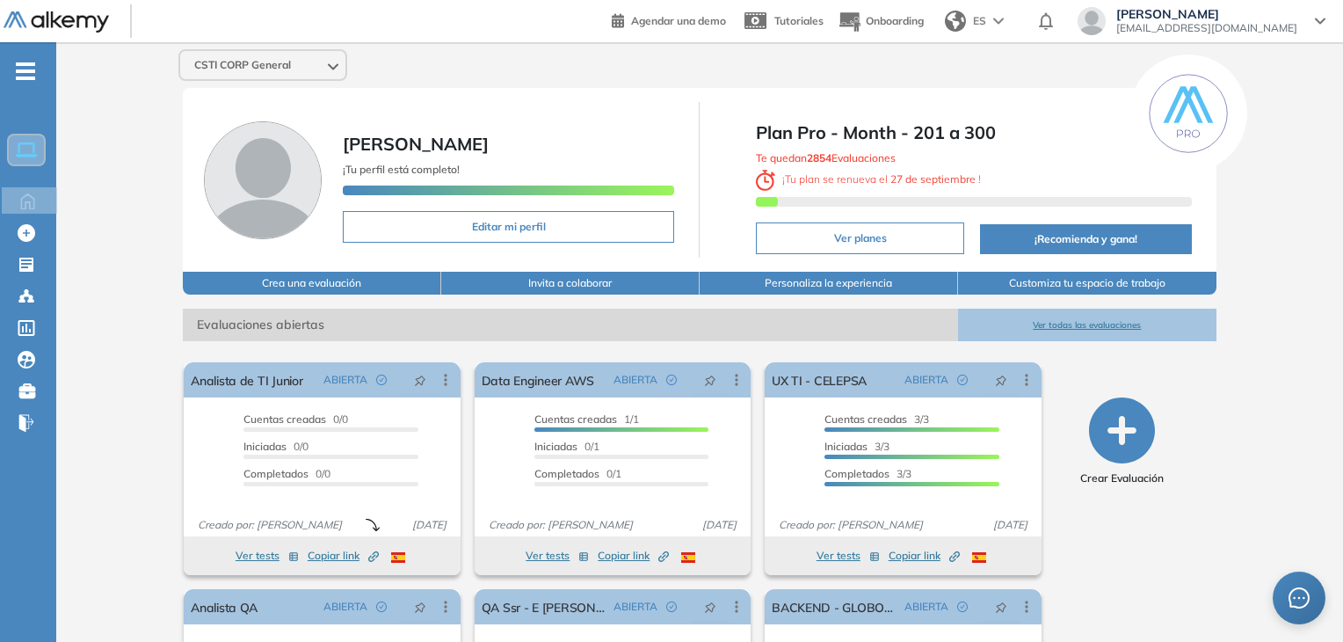  I want to click on span: Onboarding, so click(895, 20).